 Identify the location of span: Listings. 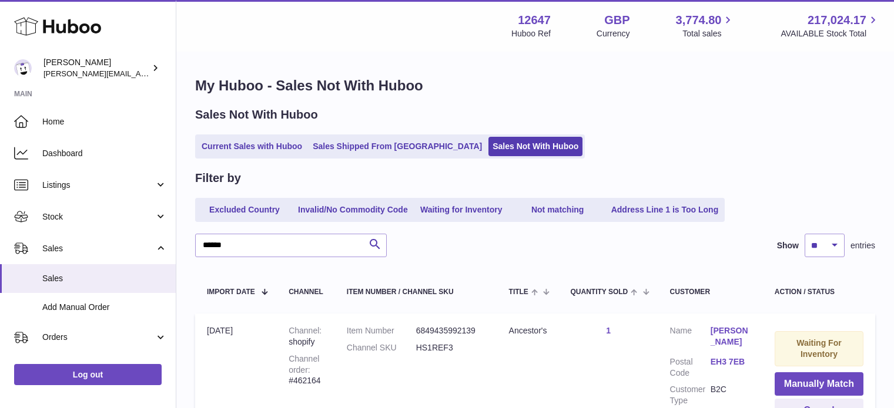
(98, 185).